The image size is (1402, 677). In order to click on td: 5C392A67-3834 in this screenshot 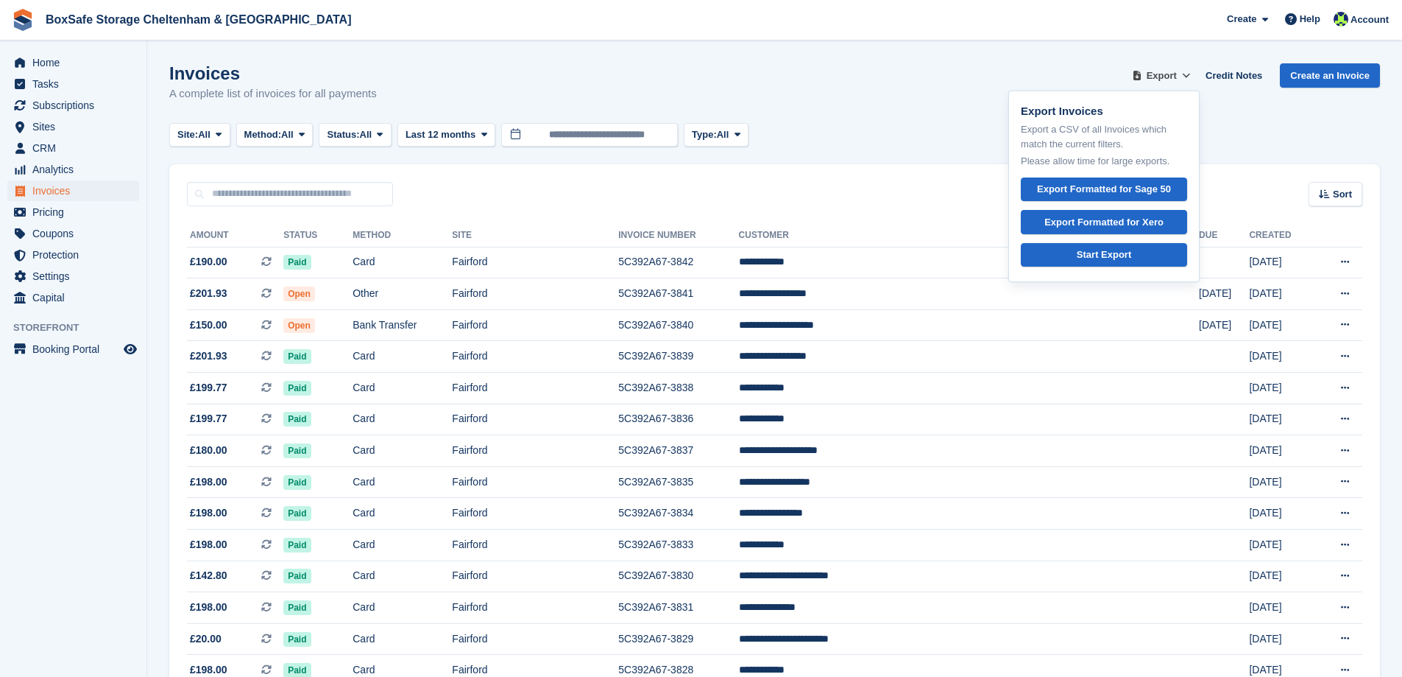, I will do `click(678, 513)`.